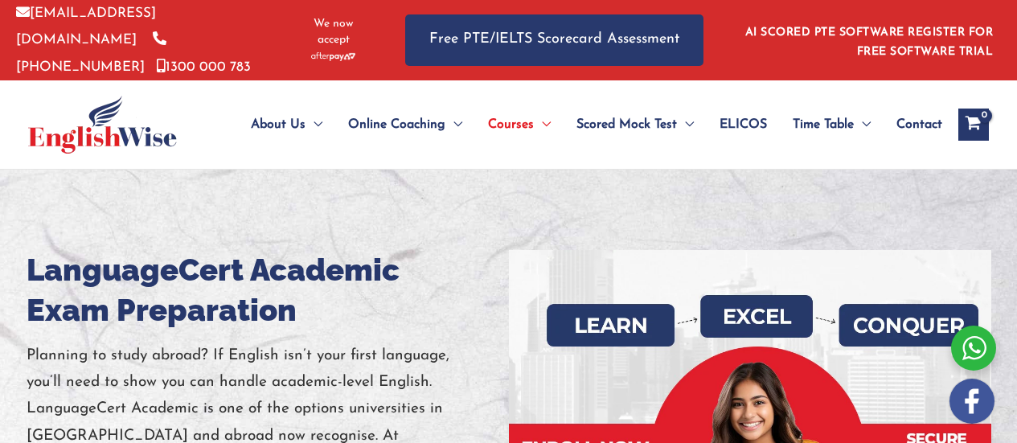  I want to click on aside: Header Widget 1, so click(868, 39).